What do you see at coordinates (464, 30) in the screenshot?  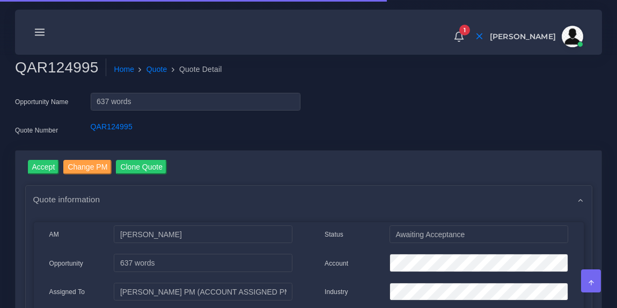 I see `span: 1` at bounding box center [464, 30].